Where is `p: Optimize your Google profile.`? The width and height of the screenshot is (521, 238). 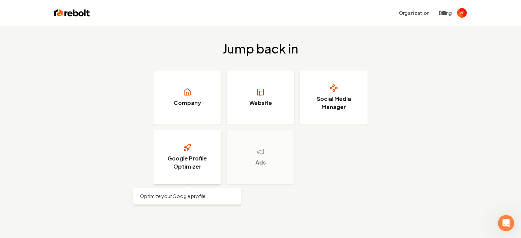
p: Optimize your Google profile. is located at coordinates (187, 196).